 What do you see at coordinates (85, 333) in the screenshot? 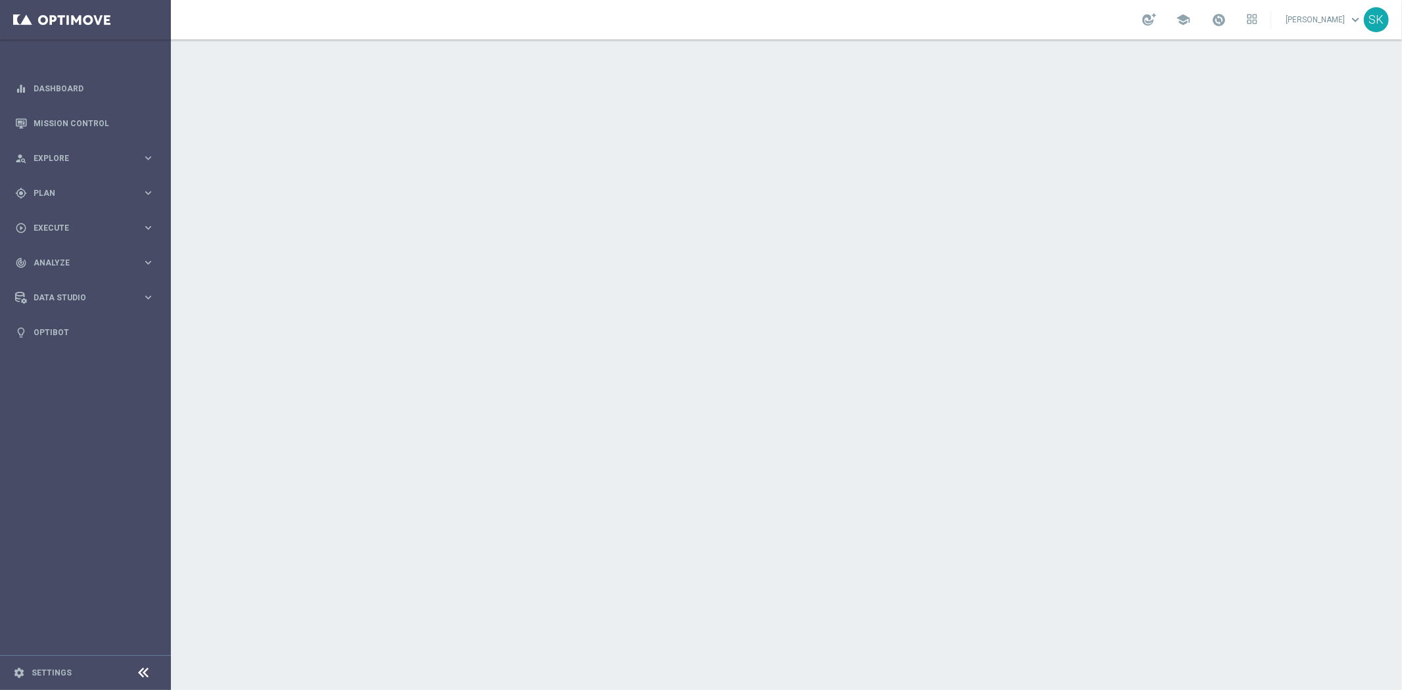
I see `div: lightbulb Optibot` at bounding box center [85, 333].